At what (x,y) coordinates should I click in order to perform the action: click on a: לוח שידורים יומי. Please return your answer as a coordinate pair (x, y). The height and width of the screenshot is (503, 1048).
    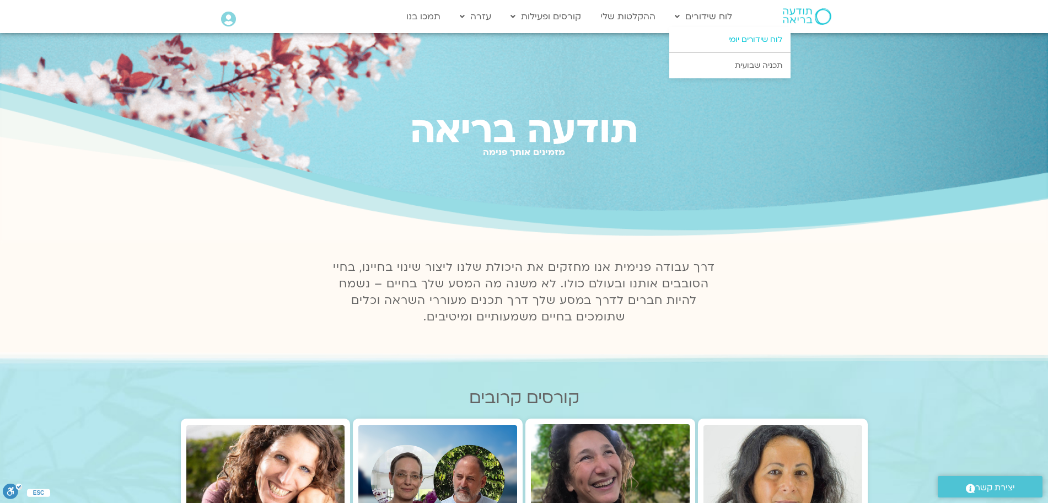
    Looking at the image, I should click on (730, 40).